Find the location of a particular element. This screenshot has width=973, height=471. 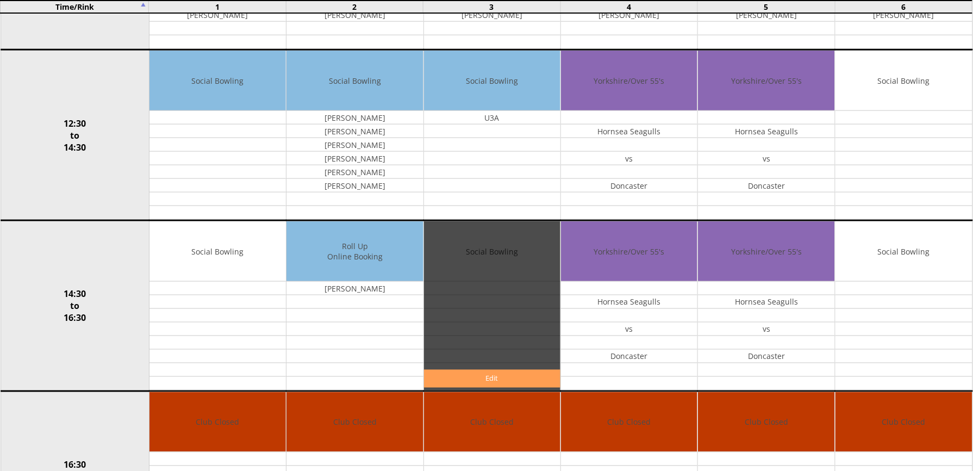

td: Time/Rink is located at coordinates (75, 7).